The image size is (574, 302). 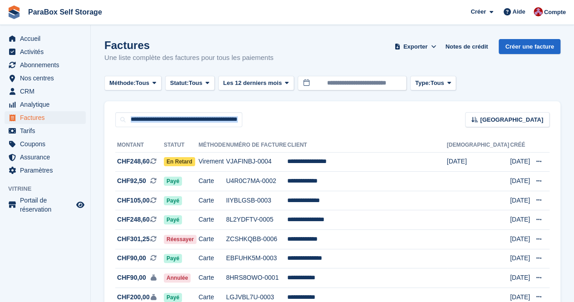 What do you see at coordinates (47, 204) in the screenshot?
I see `span: Portail de réservation` at bounding box center [47, 204].